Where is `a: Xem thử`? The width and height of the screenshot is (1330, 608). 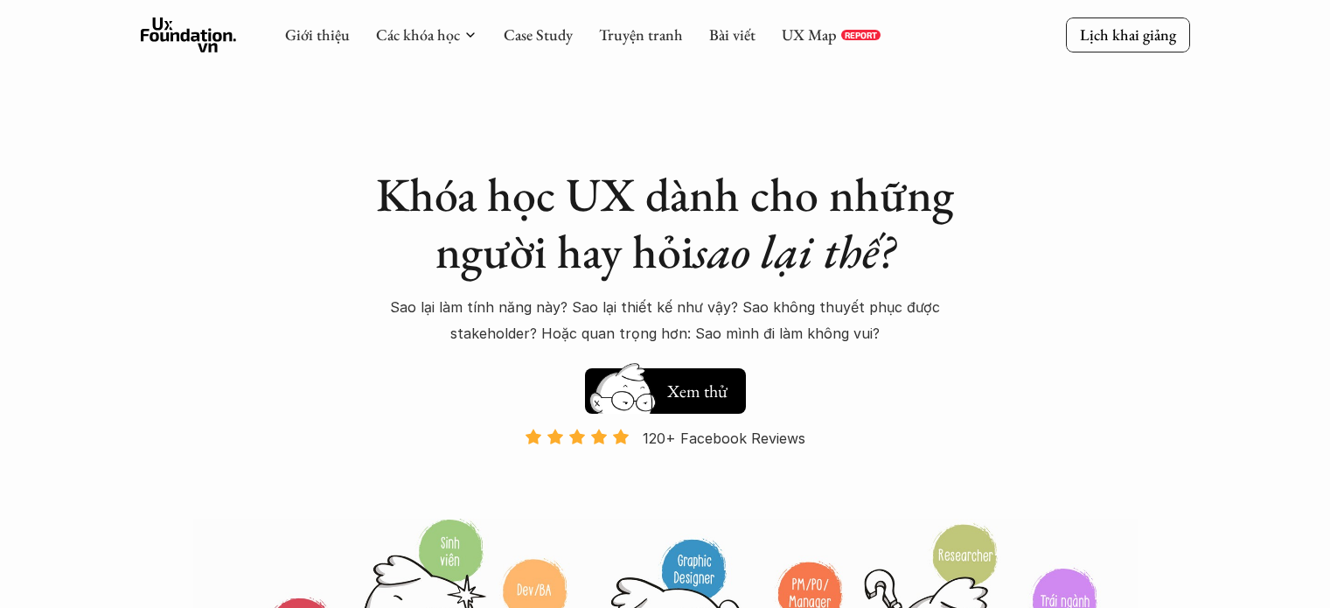
a: Xem thử is located at coordinates (665, 386).